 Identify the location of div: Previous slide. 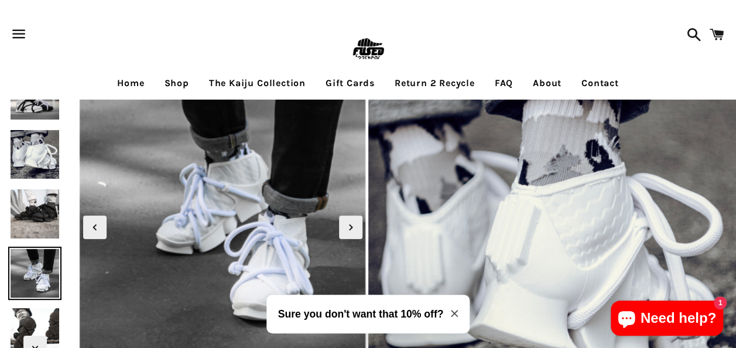
(95, 227).